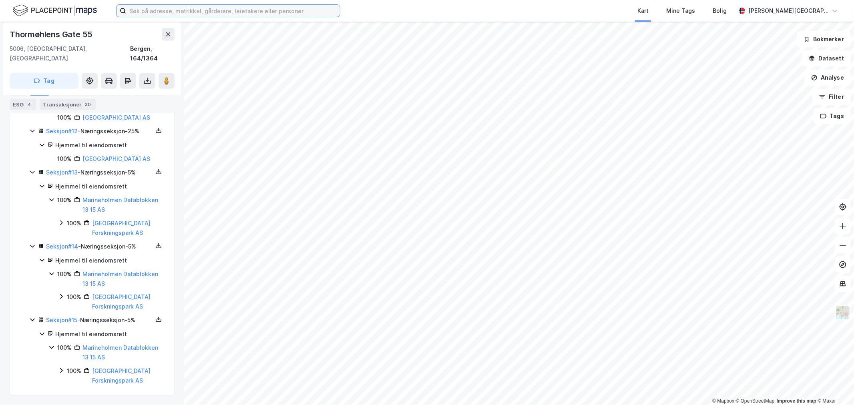 The image size is (854, 405). Describe the element at coordinates (68, 105) in the screenshot. I see `div: Transaksjoner` at that location.